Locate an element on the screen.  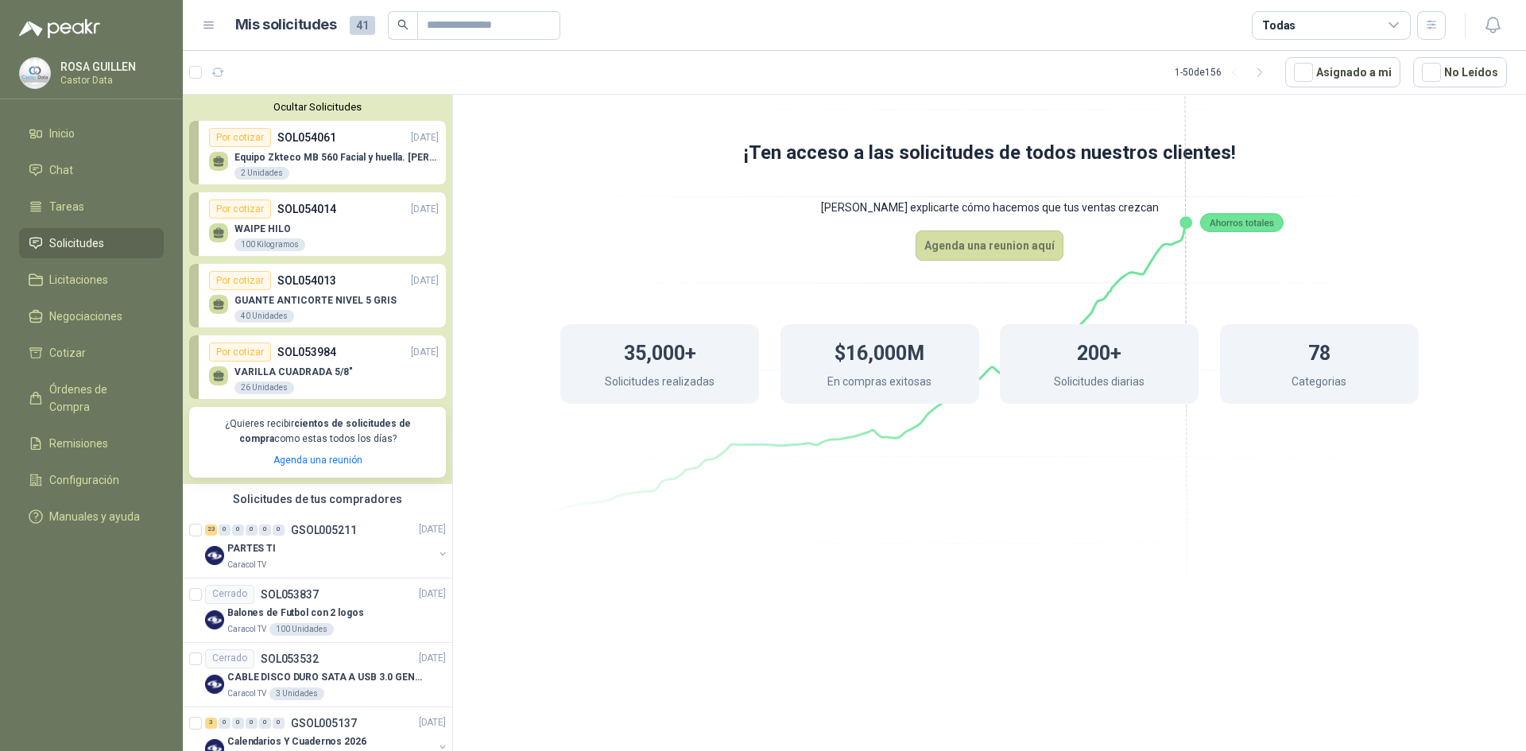
a: Cotizar is located at coordinates (91, 353).